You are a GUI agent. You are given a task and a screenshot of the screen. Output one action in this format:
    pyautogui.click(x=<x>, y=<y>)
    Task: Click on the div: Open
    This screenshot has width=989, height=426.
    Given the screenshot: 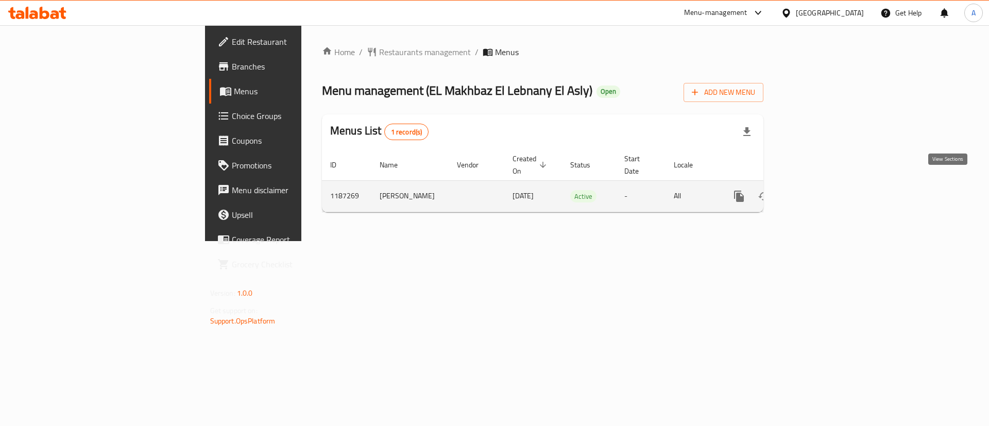 What is the action you would take?
    pyautogui.click(x=609, y=92)
    